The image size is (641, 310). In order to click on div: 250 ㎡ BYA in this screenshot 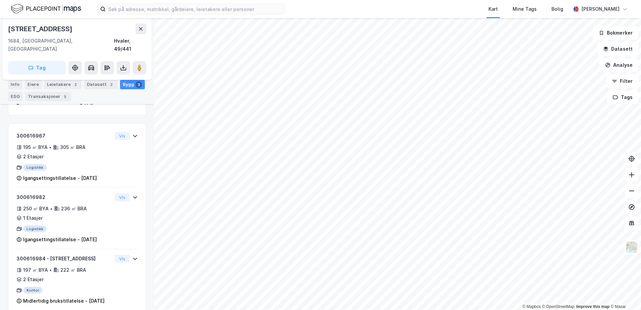, I will do `click(36, 209)`.